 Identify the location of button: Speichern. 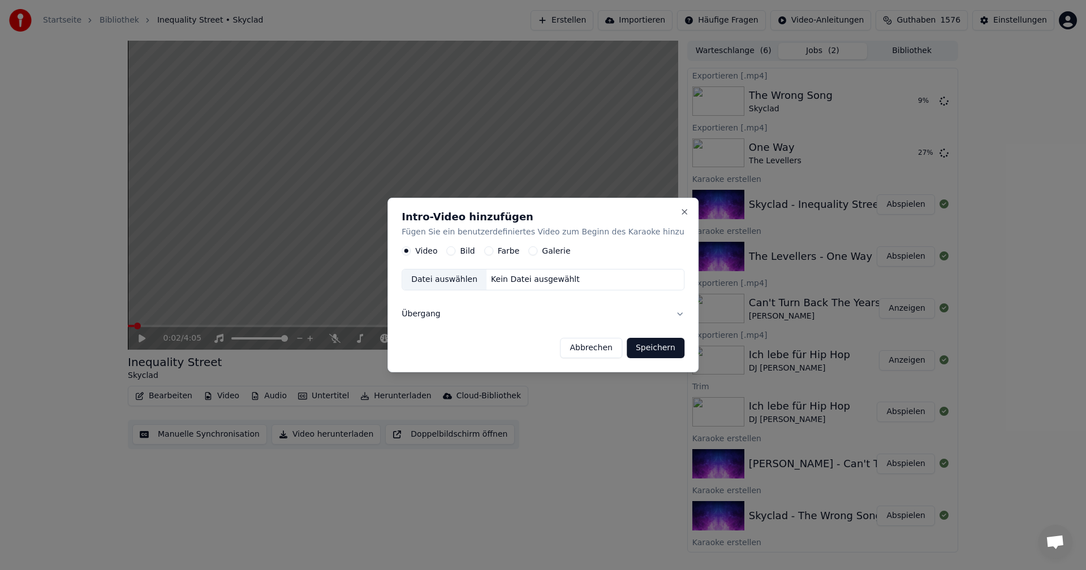
(655, 348).